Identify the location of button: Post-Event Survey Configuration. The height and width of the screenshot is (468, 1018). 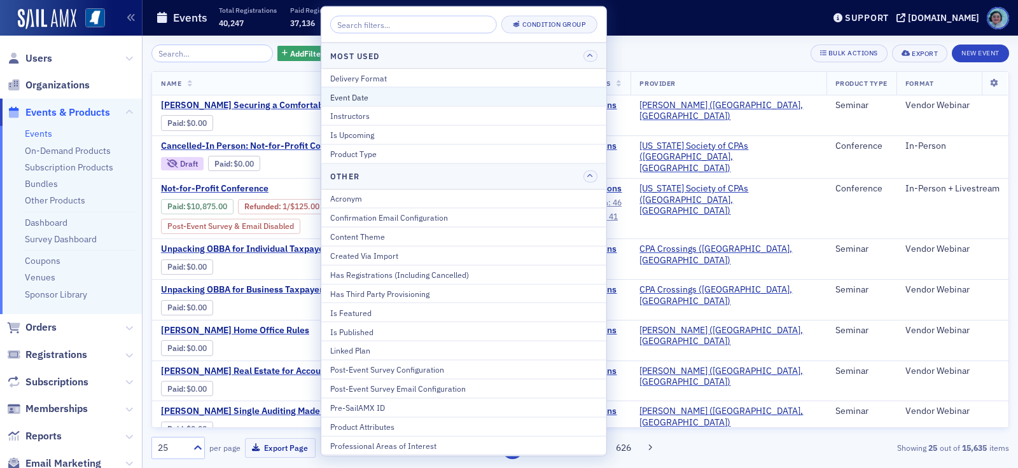
(464, 370).